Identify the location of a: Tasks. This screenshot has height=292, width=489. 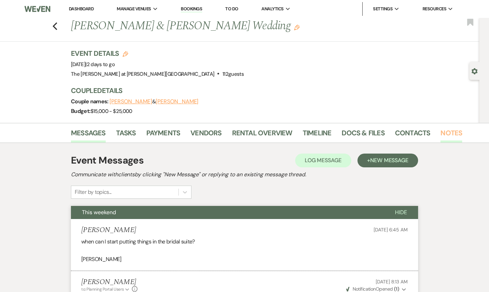
(126, 135).